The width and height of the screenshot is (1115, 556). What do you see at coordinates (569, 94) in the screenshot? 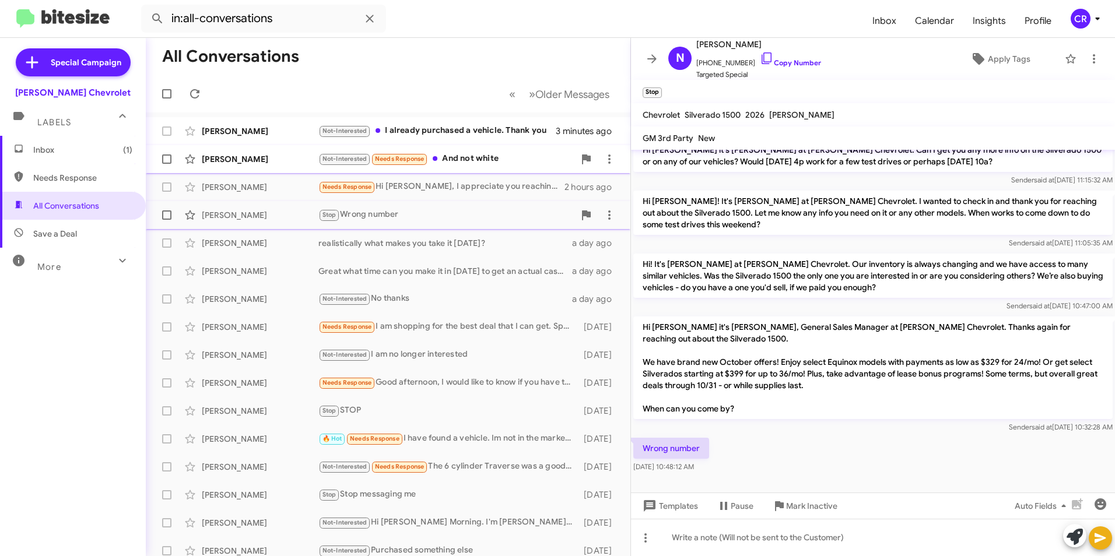
I see `button: Next` at bounding box center [569, 94].